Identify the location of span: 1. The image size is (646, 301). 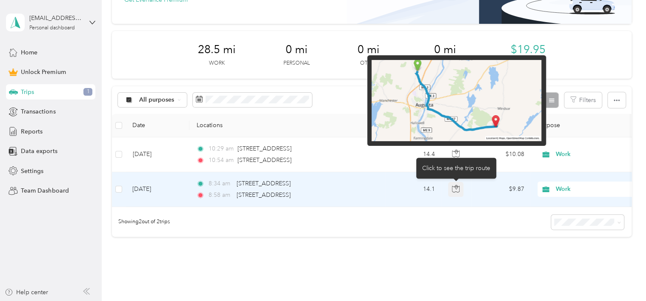
(88, 92).